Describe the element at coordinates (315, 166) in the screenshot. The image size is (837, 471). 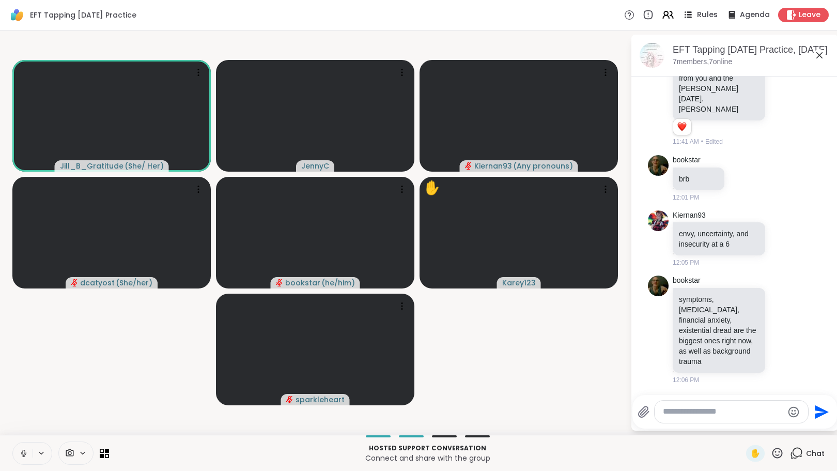
I see `span: JennyC` at that location.